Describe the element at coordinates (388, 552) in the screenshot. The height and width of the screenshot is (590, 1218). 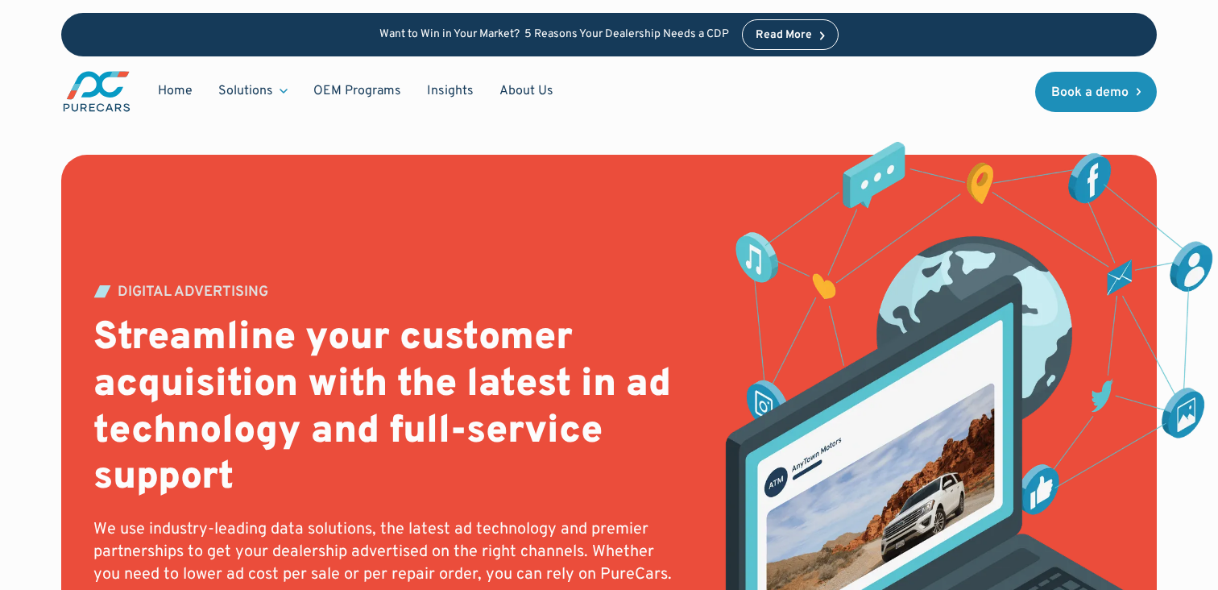
I see `p: We use industry-leading data solutions, the latest ad technology and premier partnerships to get ...` at that location.